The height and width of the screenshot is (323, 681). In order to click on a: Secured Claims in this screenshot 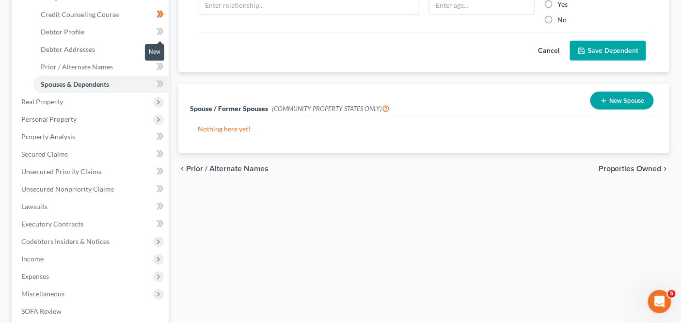, I will do `click(91, 154)`.